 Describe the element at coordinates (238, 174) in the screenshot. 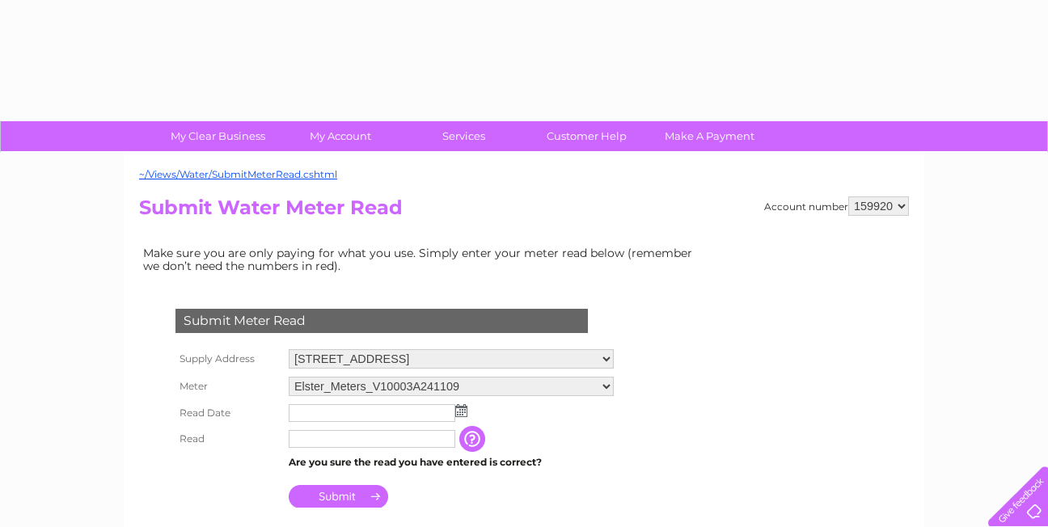

I see `a: ~/Views/Water/SubmitMeterRead.cshtml` at that location.